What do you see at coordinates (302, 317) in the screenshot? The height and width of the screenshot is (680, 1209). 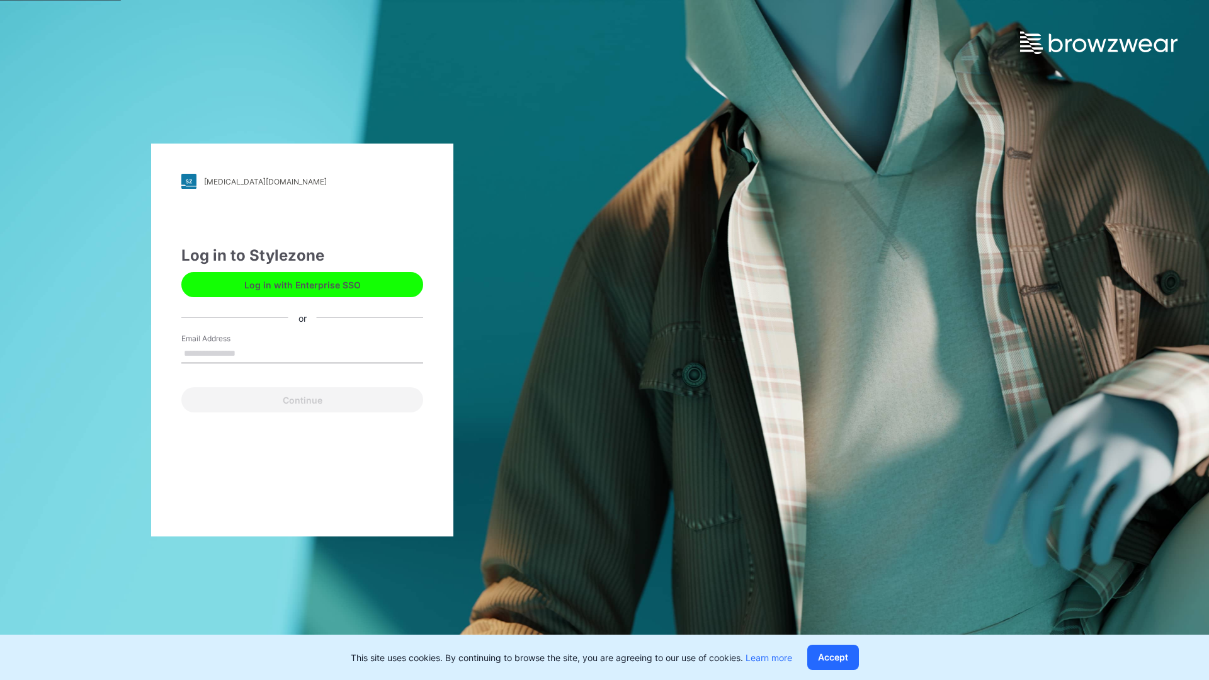 I see `div: or` at bounding box center [302, 317].